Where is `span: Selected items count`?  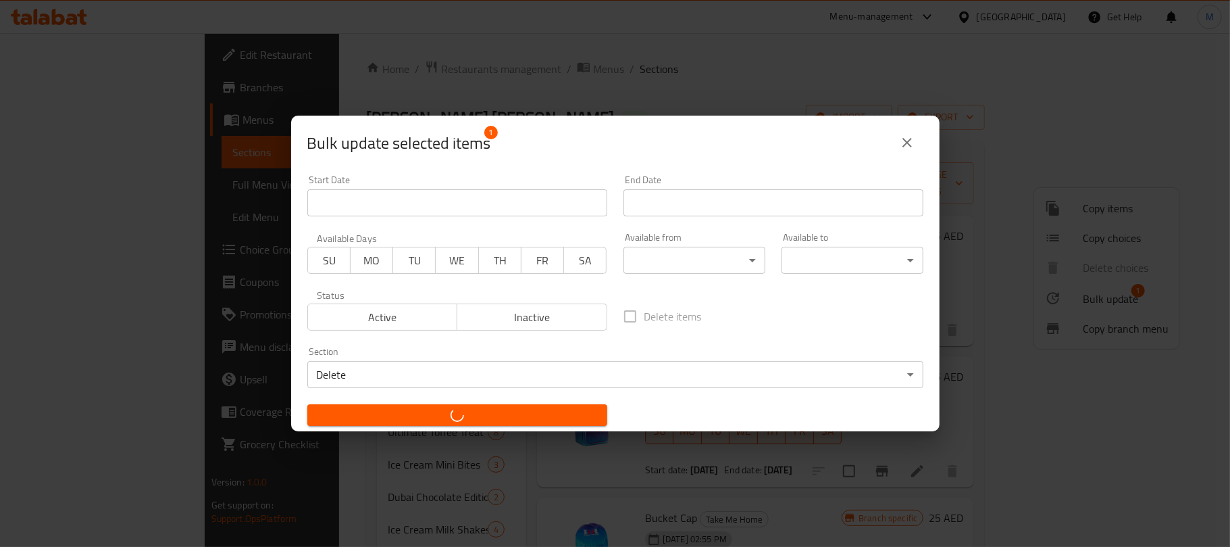
span: Selected items count is located at coordinates (399, 143).